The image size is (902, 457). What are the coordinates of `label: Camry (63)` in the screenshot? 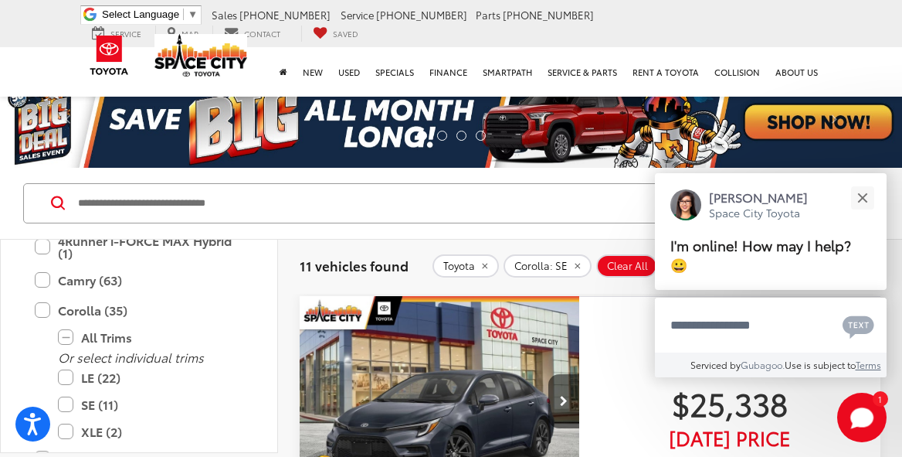 It's located at (139, 280).